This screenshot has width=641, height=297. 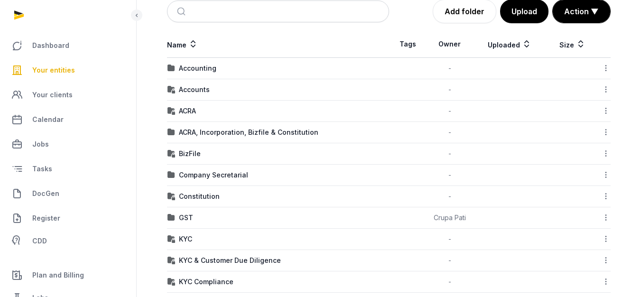 What do you see at coordinates (54, 70) in the screenshot?
I see `span: Your entities` at bounding box center [54, 70].